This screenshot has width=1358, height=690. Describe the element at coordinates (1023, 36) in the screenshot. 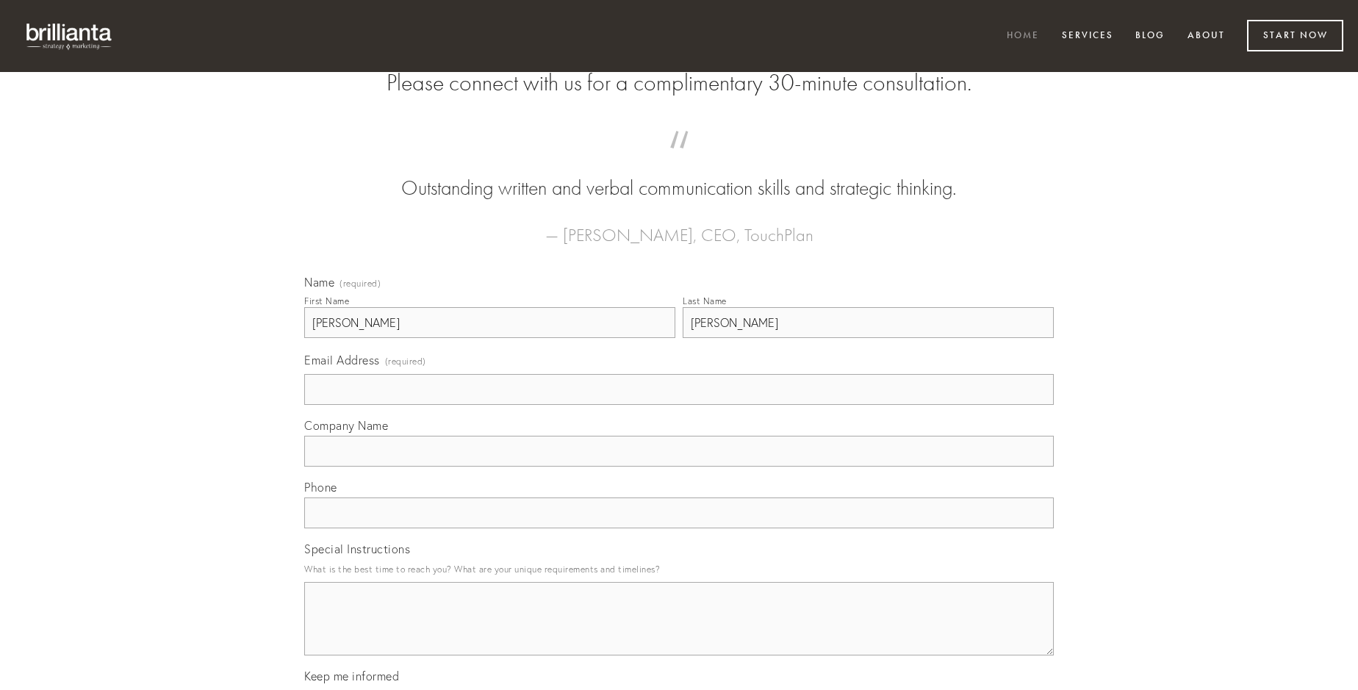

I see `a: Home` at that location.